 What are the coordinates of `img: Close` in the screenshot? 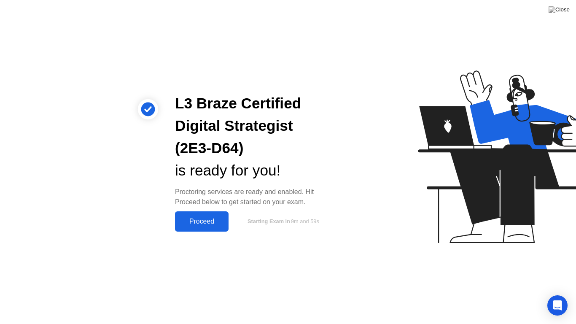 It's located at (559, 10).